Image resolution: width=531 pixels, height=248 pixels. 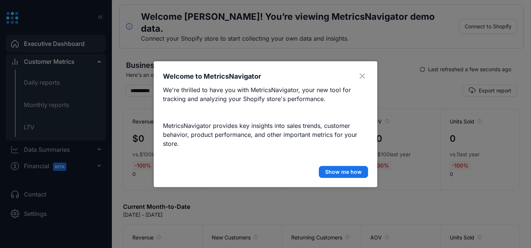 I want to click on p: MetricsNavigator provides key insights into sales trends, customer behavior, product performance,..., so click(x=266, y=135).